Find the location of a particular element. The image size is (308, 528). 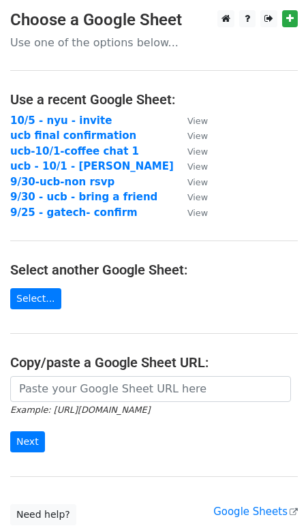

a: 9/25 - gatech- confirm is located at coordinates (74, 212).